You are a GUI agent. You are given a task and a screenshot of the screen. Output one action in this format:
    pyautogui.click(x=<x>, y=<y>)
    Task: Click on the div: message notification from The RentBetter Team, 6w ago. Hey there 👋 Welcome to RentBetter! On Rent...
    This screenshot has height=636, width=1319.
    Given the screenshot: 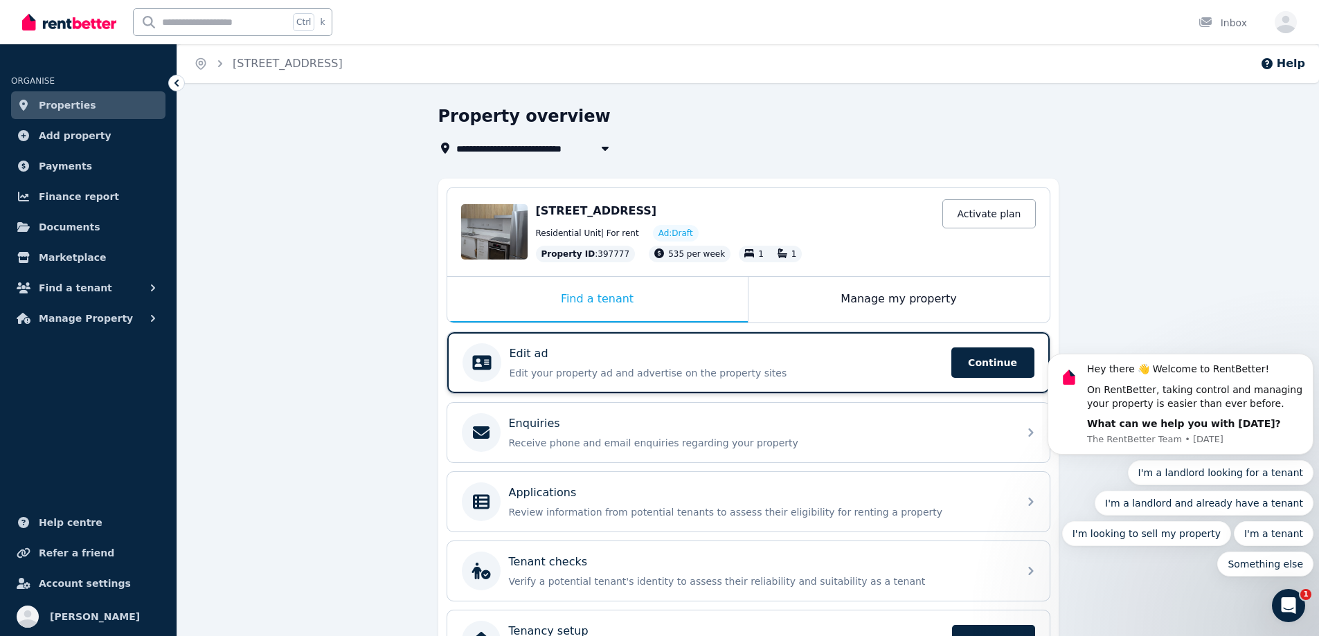 What is the action you would take?
    pyautogui.click(x=138, y=188)
    